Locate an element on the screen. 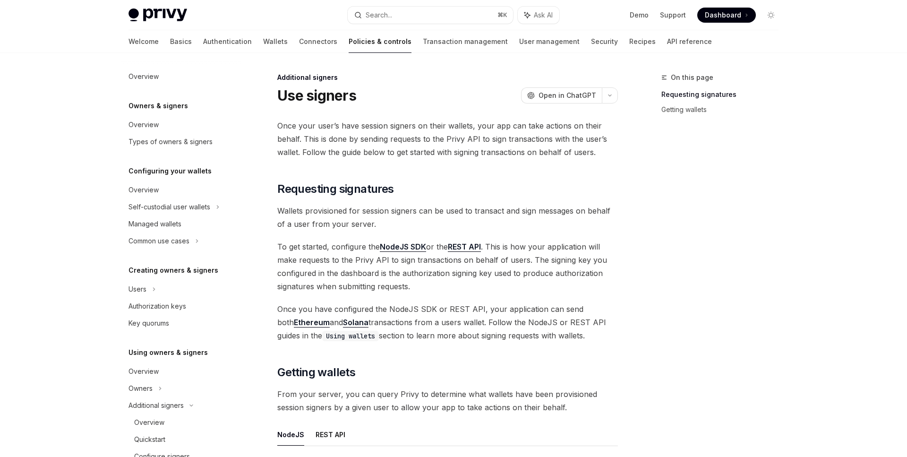 This screenshot has height=457, width=907. a: API reference is located at coordinates (689, 42).